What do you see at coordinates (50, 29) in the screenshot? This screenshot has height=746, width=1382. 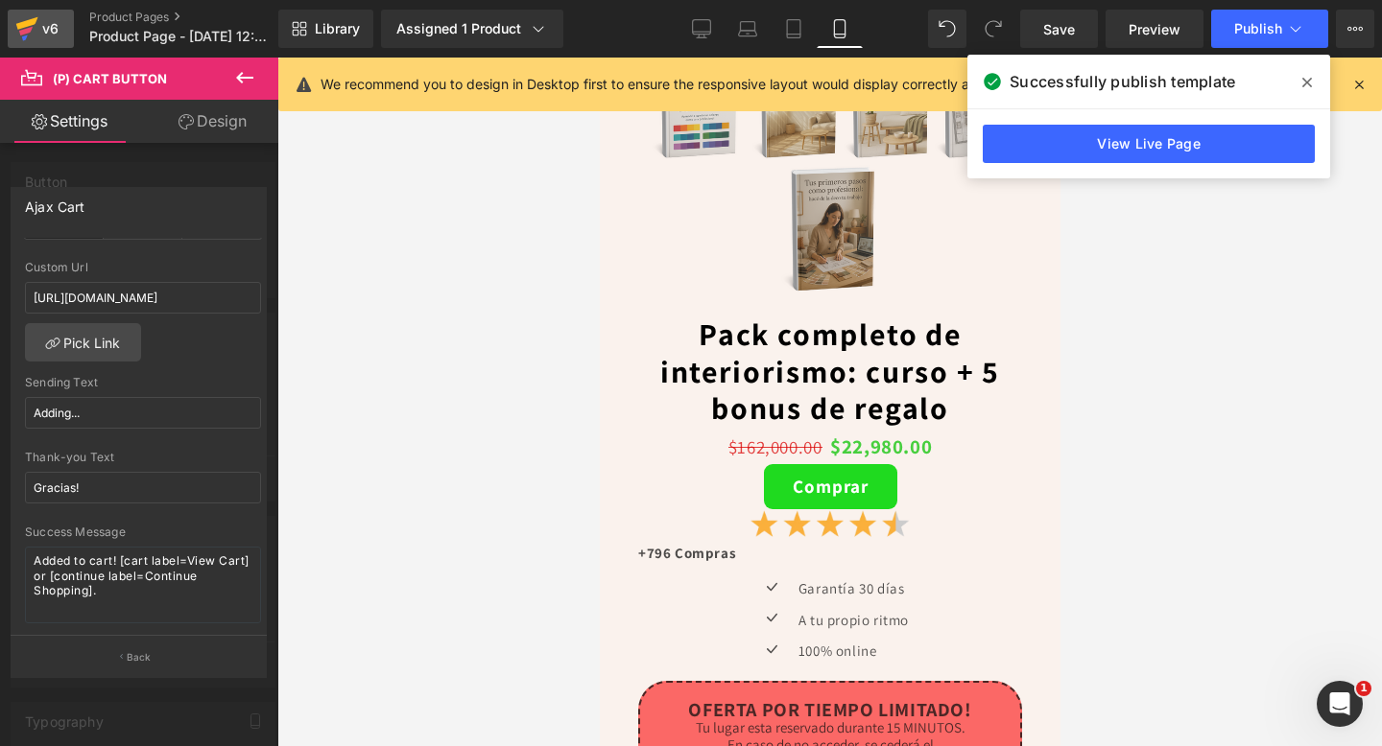 I see `div: v6` at bounding box center [50, 29].